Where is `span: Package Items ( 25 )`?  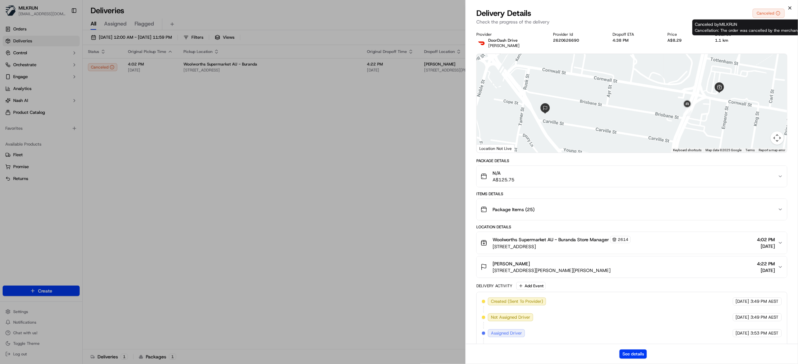 span: Package Items ( 25 ) is located at coordinates (514, 209).